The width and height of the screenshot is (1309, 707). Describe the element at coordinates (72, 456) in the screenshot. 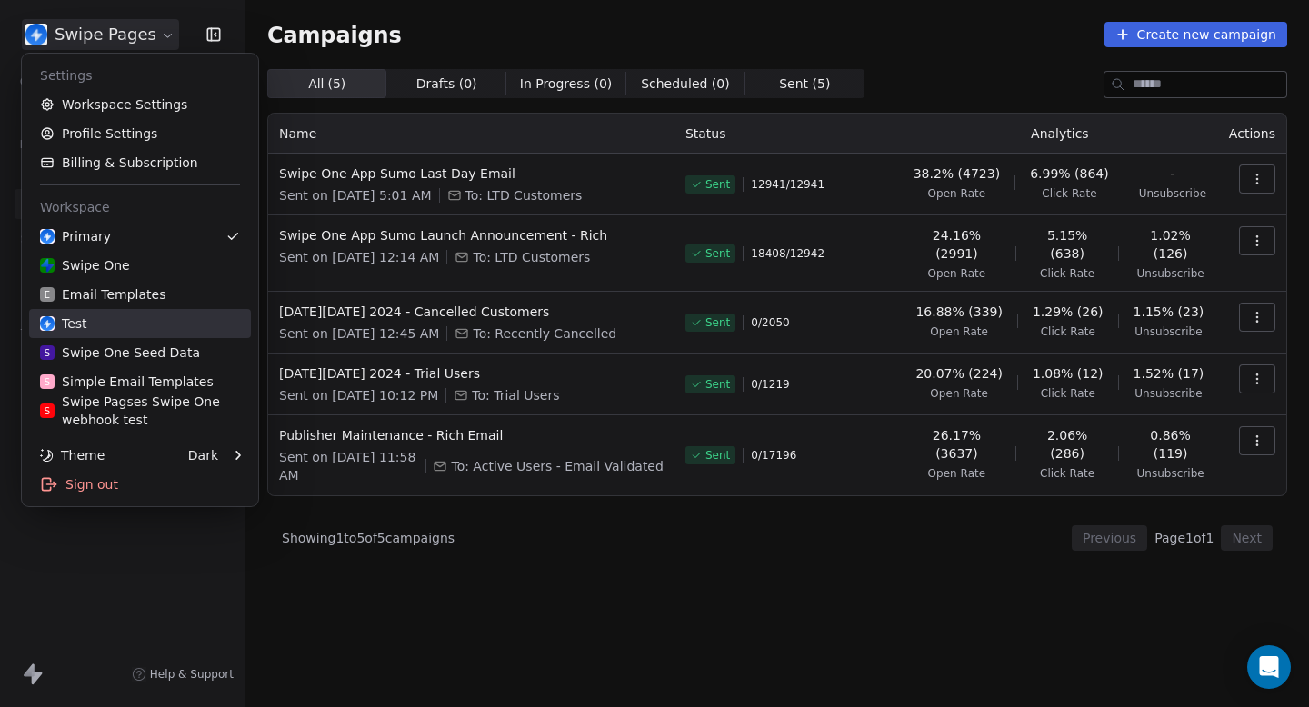

I see `div: Theme` at that location.